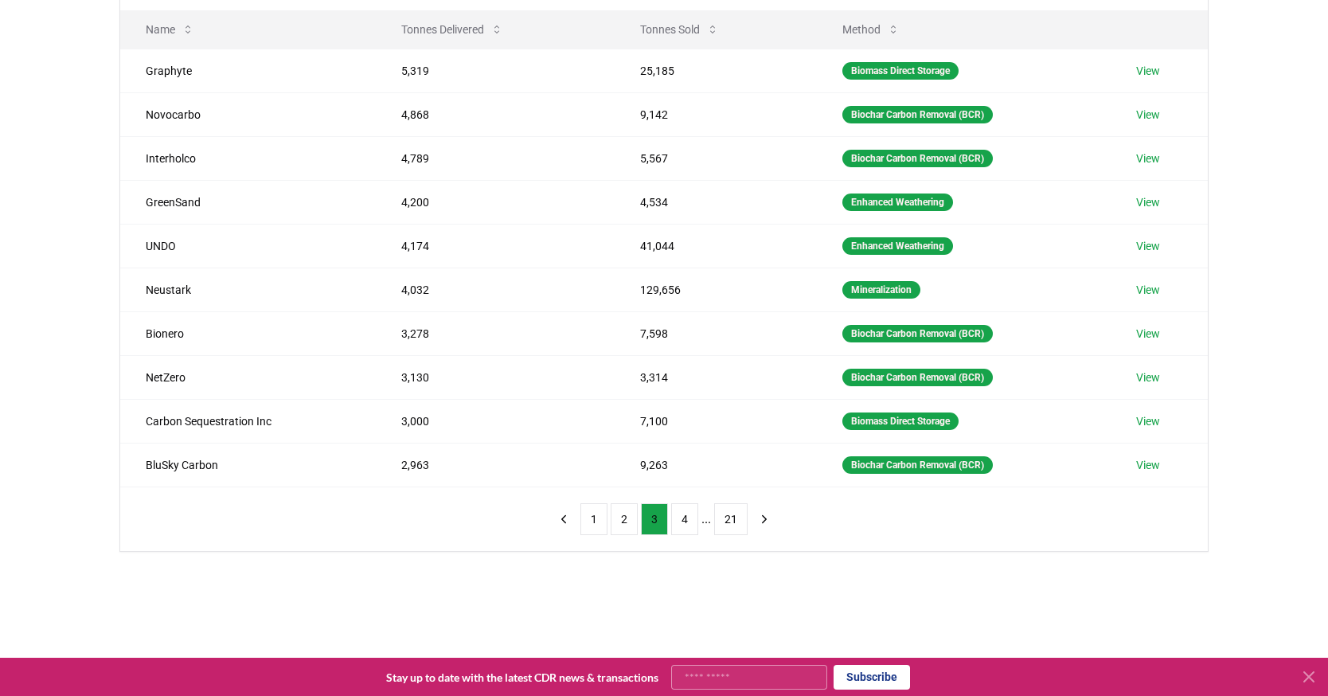 This screenshot has width=1328, height=696. Describe the element at coordinates (494, 333) in the screenshot. I see `td: 3,278` at that location.